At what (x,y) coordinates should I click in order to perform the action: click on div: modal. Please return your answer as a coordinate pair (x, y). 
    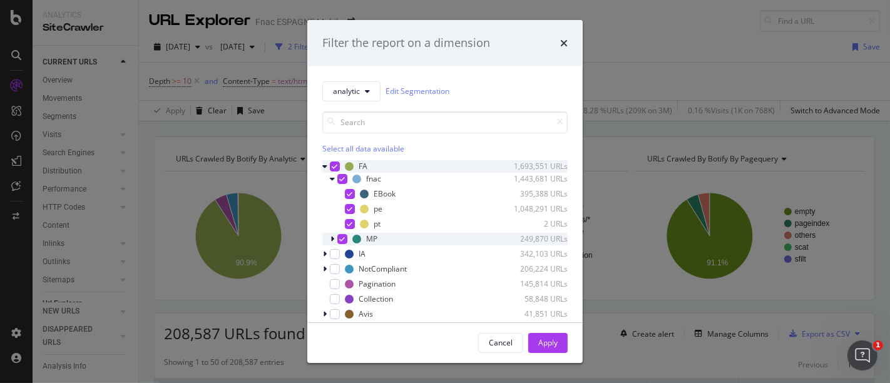
    Looking at the image, I should click on (445, 192).